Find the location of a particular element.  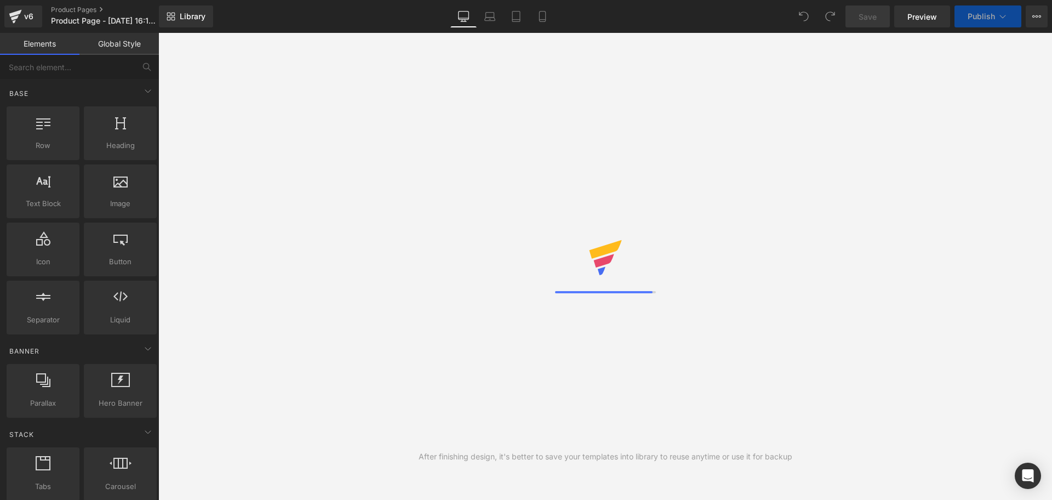

button: More is located at coordinates (1036, 16).